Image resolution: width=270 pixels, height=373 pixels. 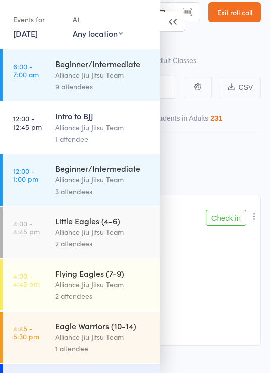 What do you see at coordinates (26, 333) in the screenshot?
I see `time: 4:45 - 5:30 pm` at bounding box center [26, 333].